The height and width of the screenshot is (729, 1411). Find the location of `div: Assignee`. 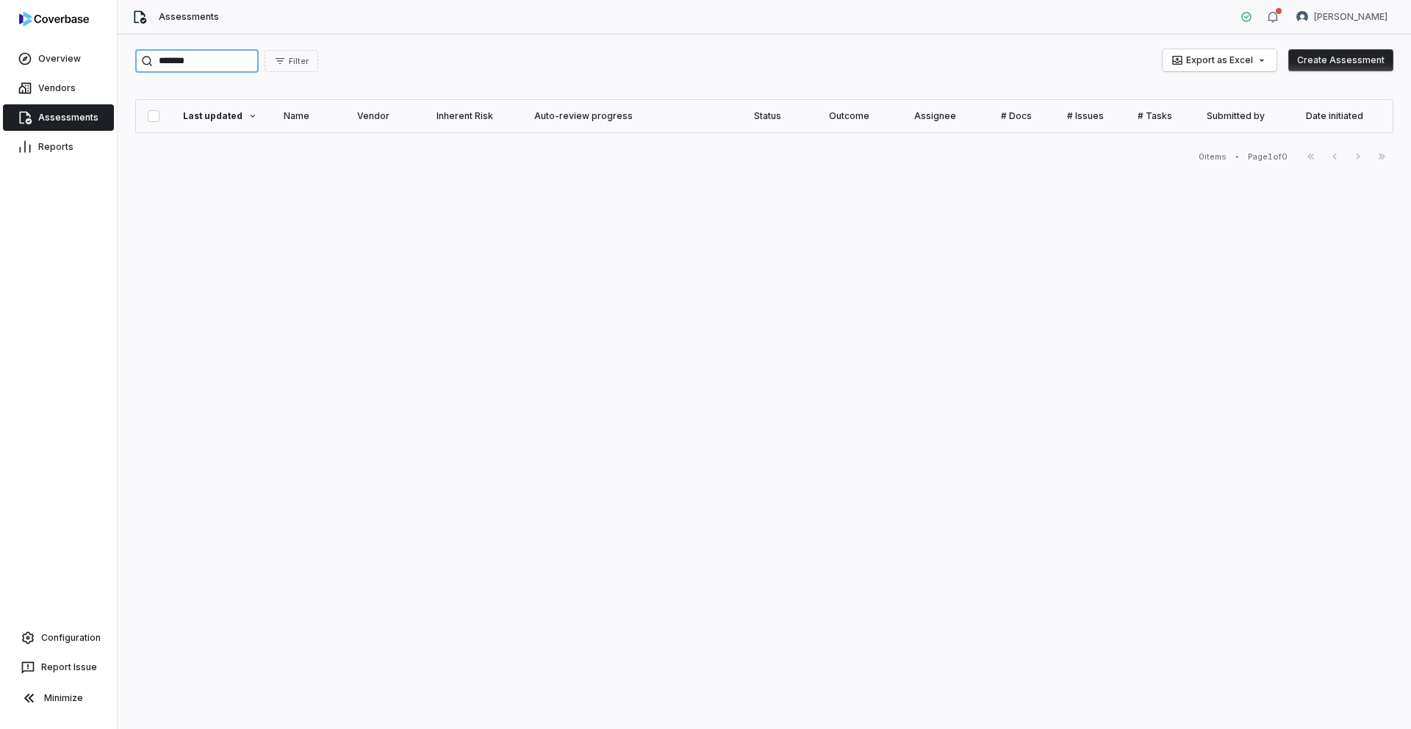

div: Assignee is located at coordinates (946, 116).